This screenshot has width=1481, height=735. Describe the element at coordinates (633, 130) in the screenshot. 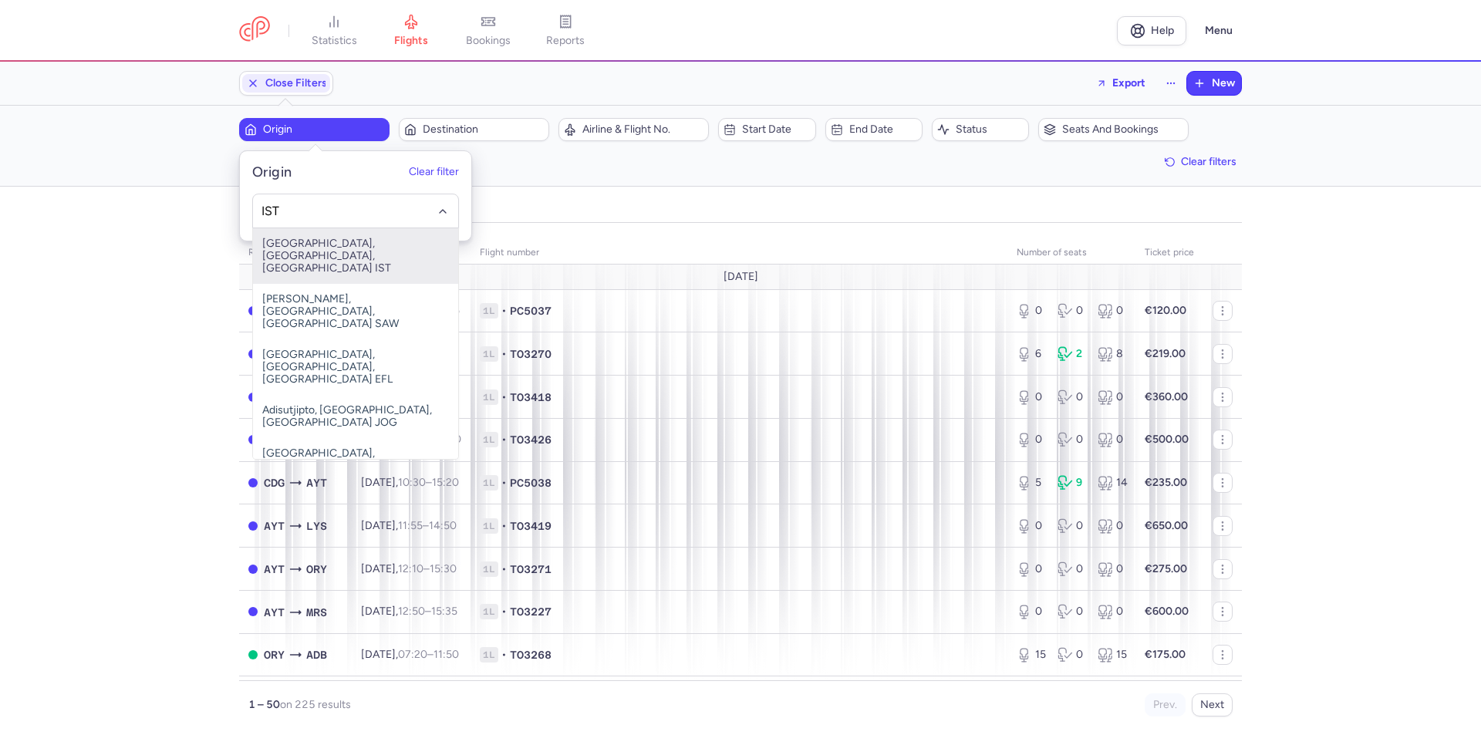

I see `button: Airline & Flight No.` at that location.